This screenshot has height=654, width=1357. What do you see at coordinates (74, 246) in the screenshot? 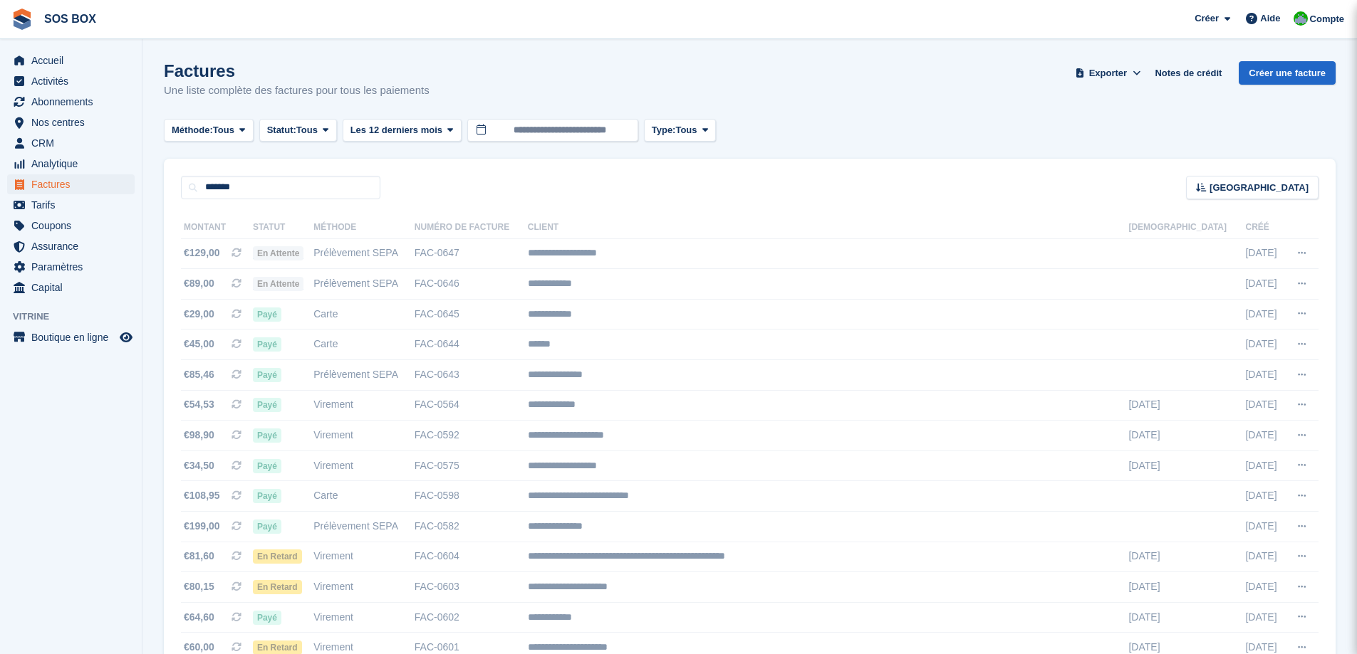
I see `span: Assurance` at bounding box center [74, 246].